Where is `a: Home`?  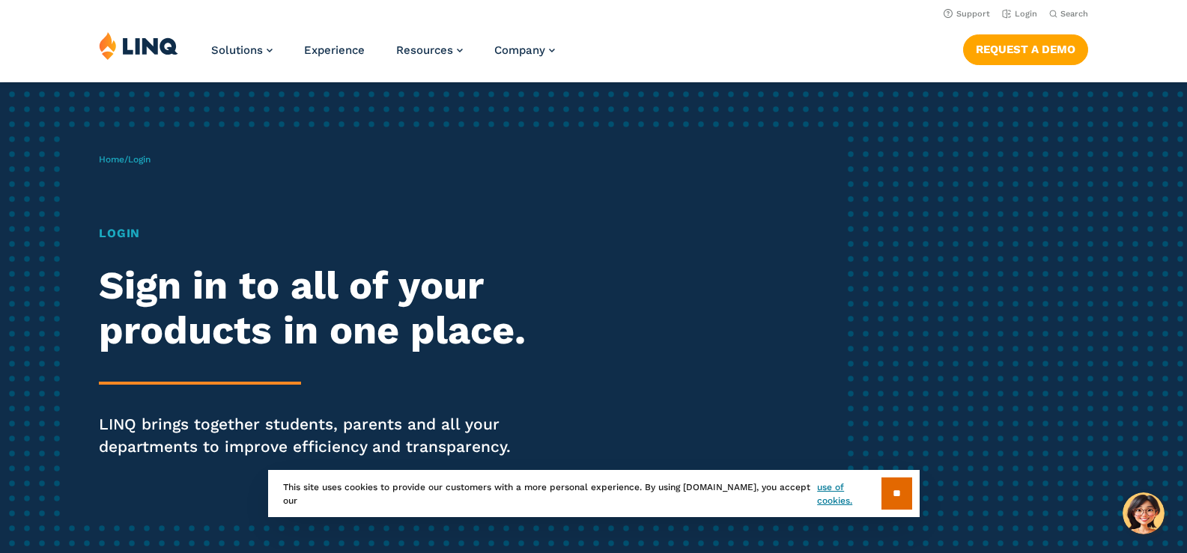 a: Home is located at coordinates (112, 159).